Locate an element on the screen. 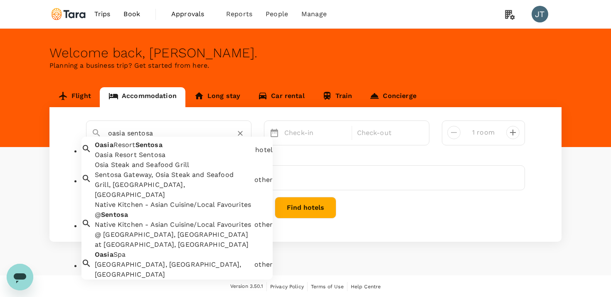 The width and height of the screenshot is (611, 297). input: Add rooms is located at coordinates (483, 133).